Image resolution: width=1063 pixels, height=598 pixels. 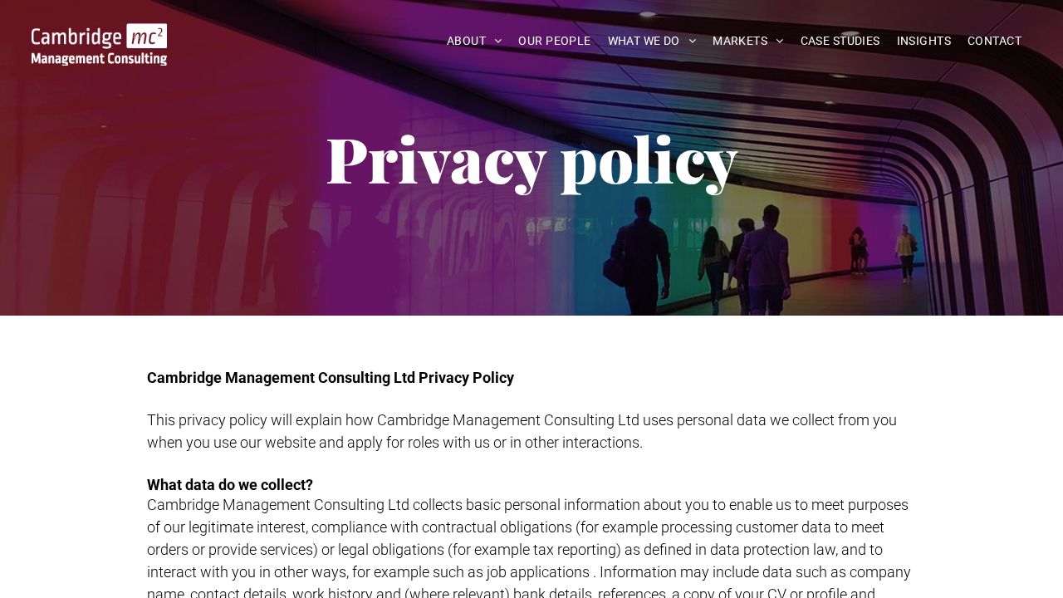 I want to click on a: CASE STUDIES, so click(x=841, y=41).